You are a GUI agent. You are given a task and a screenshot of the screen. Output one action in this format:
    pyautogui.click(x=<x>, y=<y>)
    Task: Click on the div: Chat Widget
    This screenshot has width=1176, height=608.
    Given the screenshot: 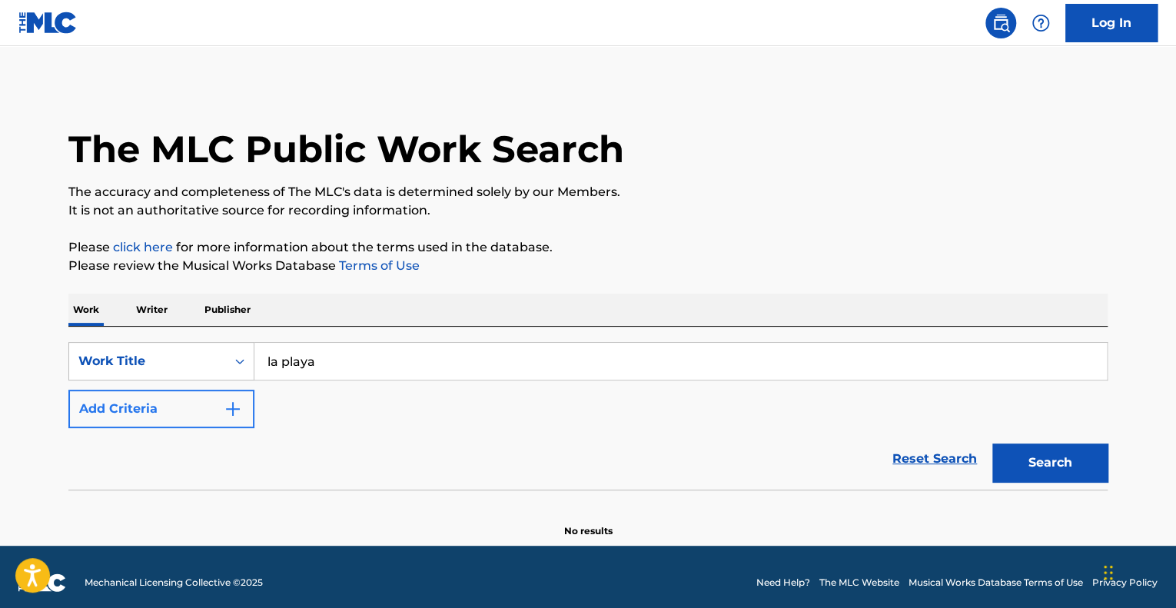 What is the action you would take?
    pyautogui.click(x=1137, y=571)
    